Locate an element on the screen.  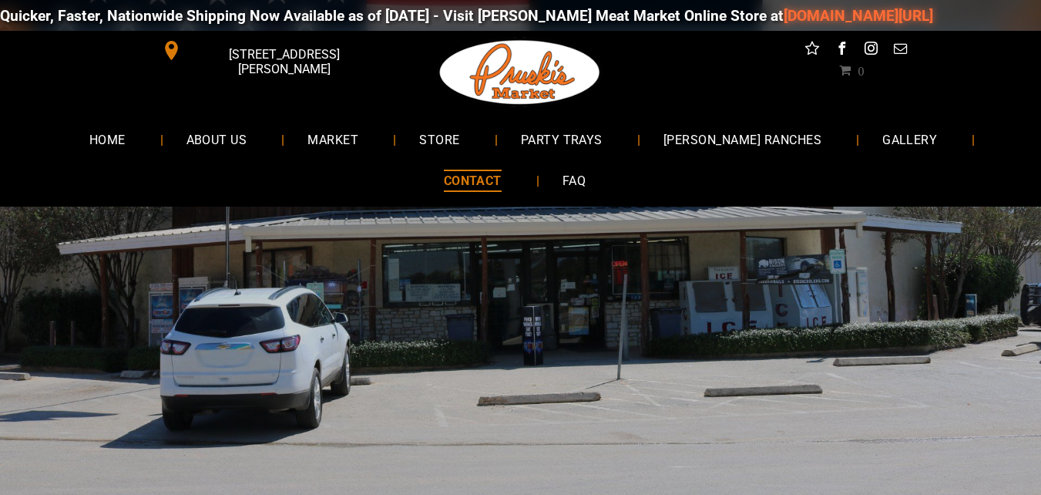
a: email is located at coordinates (900, 50).